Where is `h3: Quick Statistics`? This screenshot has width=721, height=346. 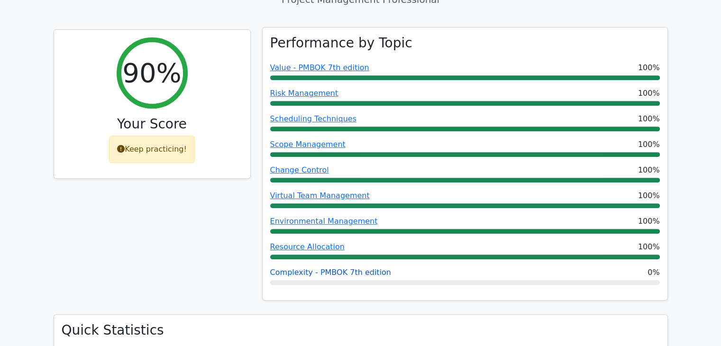 h3: Quick Statistics is located at coordinates (361, 330).